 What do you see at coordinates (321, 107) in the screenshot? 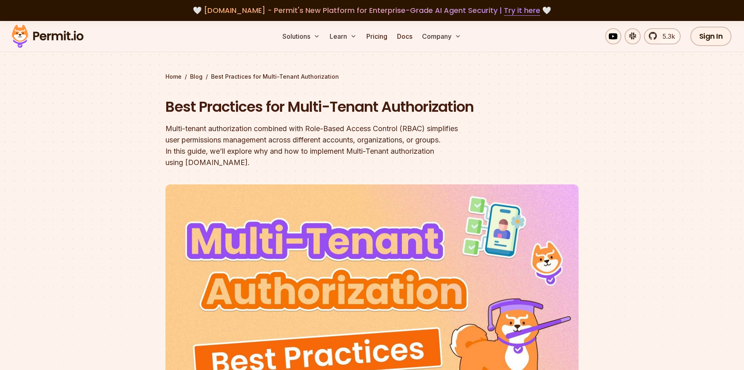
I see `h1: Best Practices for Multi-Tenant Authorization` at bounding box center [321, 107].